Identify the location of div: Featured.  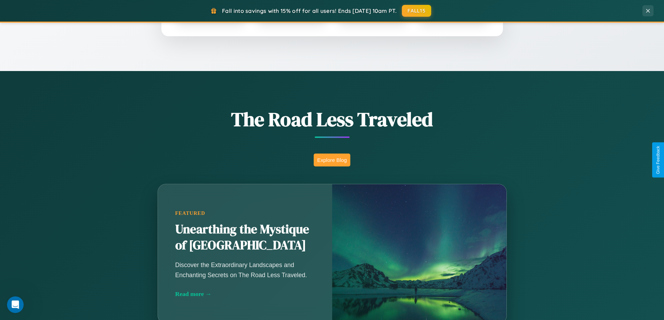
(245, 213).